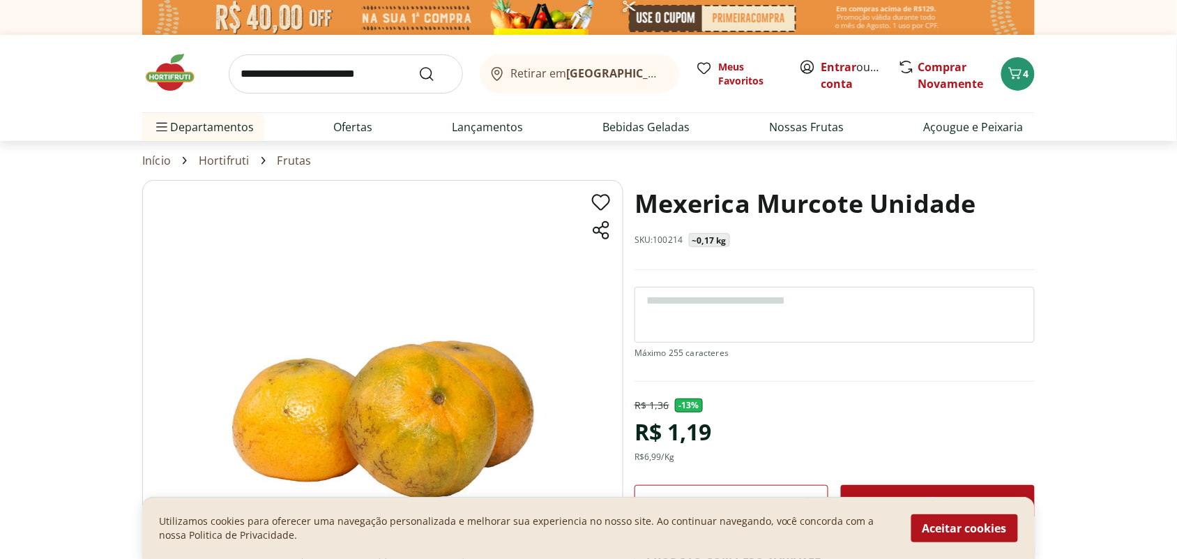 The height and width of the screenshot is (559, 1177). I want to click on p: Utilizamos cookies para oferecer uma navegação personalizada e melhorar sua experiencia no nosso ..., so click(527, 528).